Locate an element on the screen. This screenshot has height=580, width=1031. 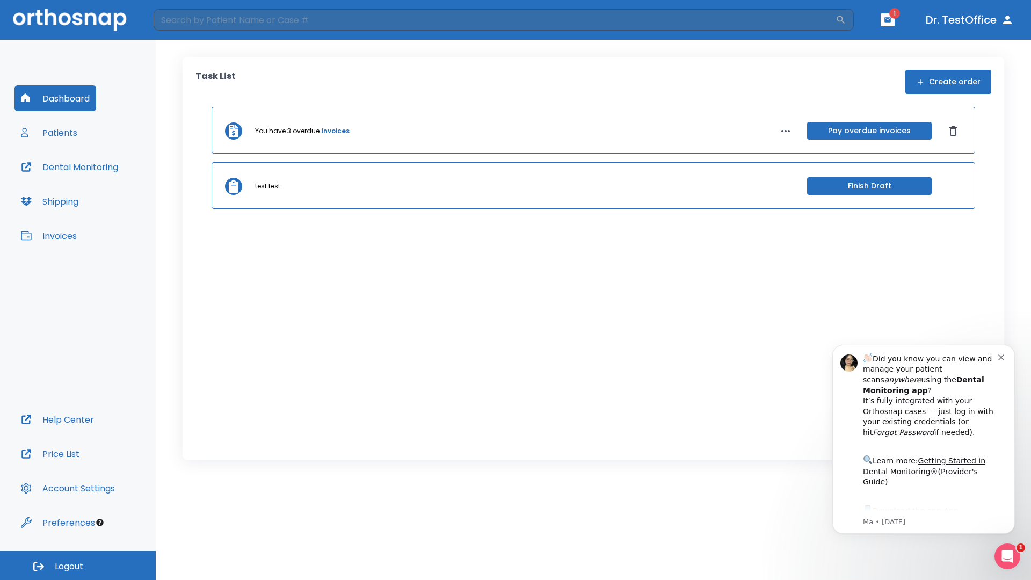
span: Logout is located at coordinates (69, 566).